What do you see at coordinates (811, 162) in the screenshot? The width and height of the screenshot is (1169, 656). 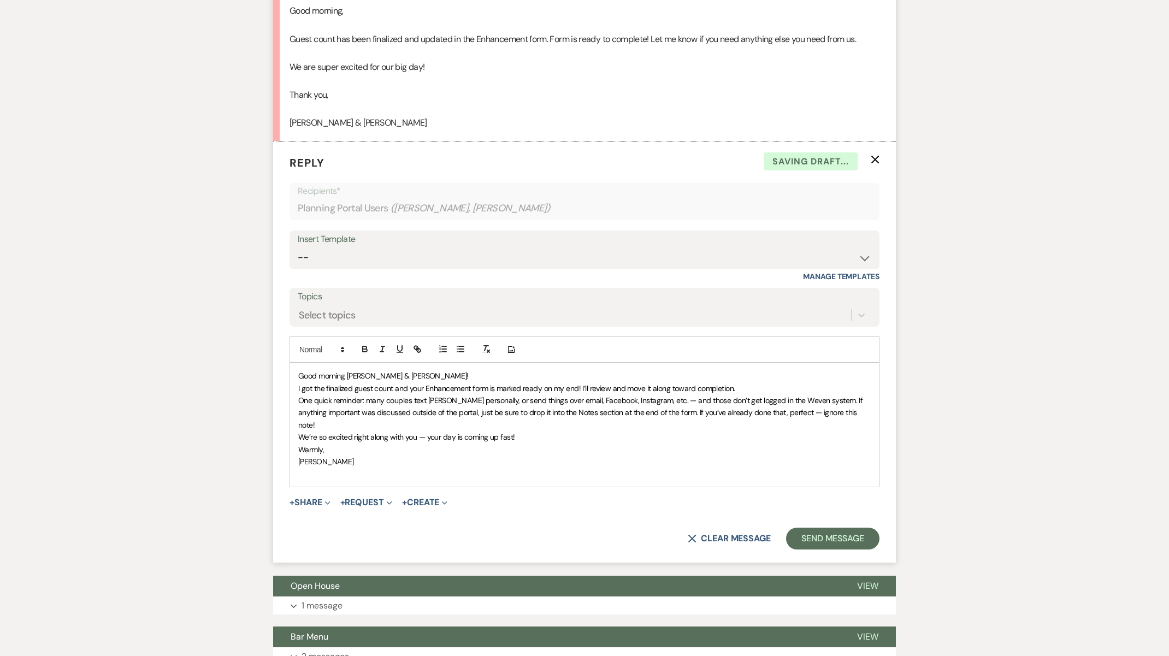 I see `span: Saving draft...` at bounding box center [811, 162].